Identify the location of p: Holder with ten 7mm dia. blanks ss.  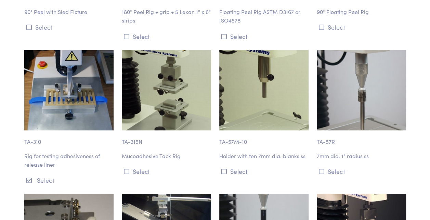
(264, 156).